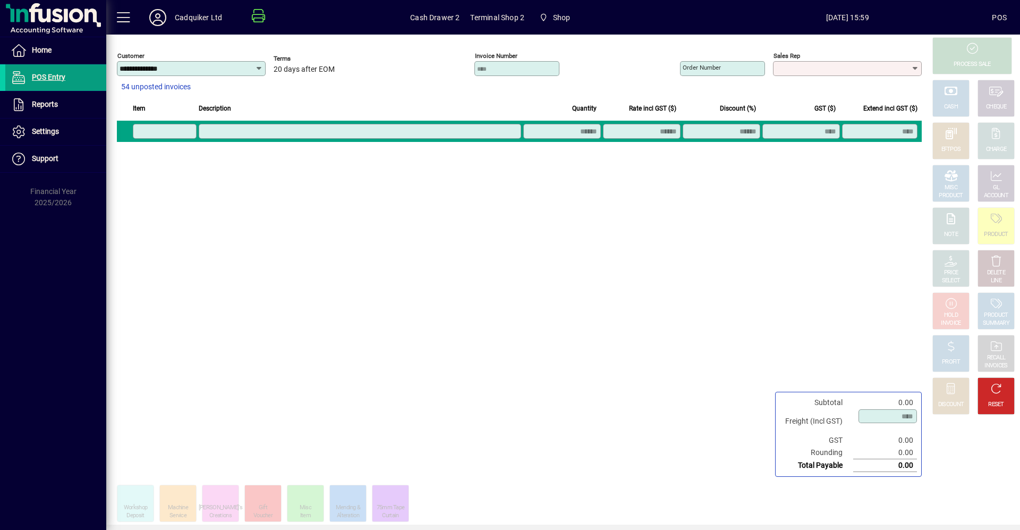  I want to click on span: POS Entry, so click(48, 77).